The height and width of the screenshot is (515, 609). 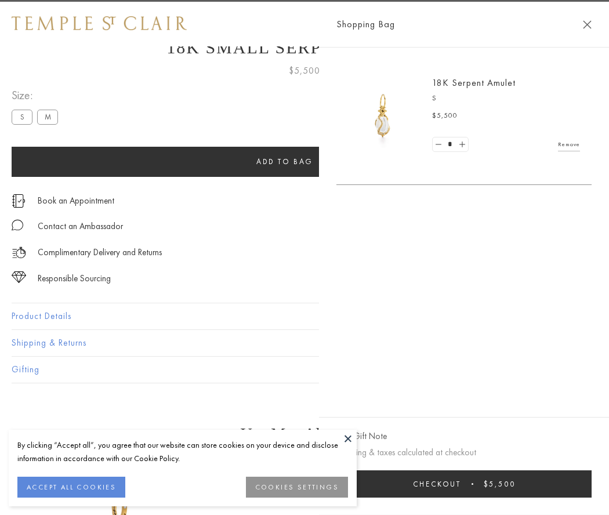 I want to click on button: Add to bag, so click(x=285, y=162).